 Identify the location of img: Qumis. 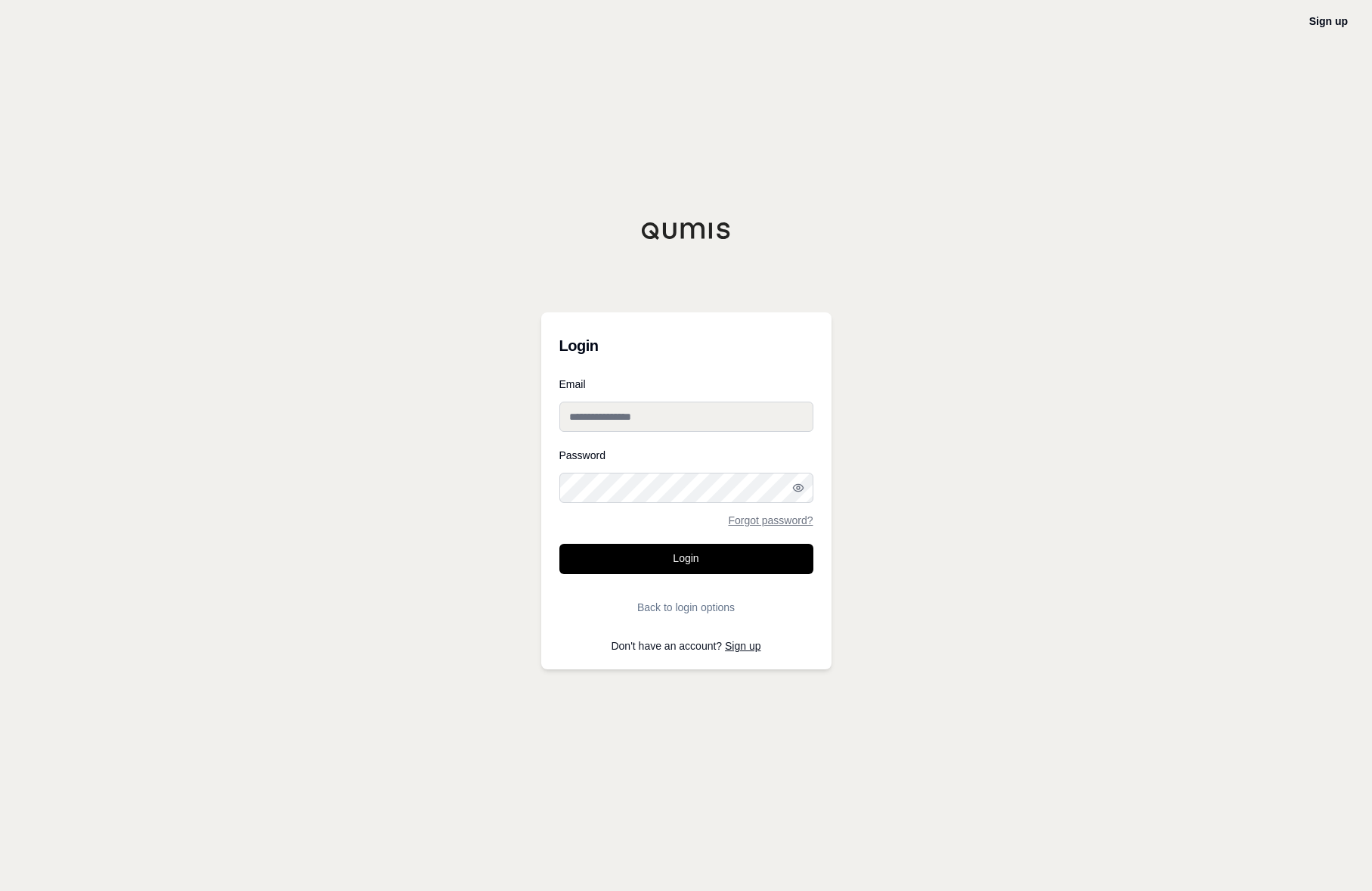
(686, 231).